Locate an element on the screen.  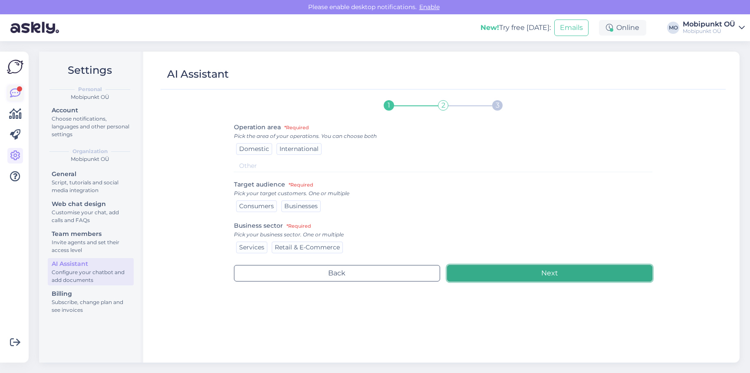
span: International is located at coordinates (299, 149).